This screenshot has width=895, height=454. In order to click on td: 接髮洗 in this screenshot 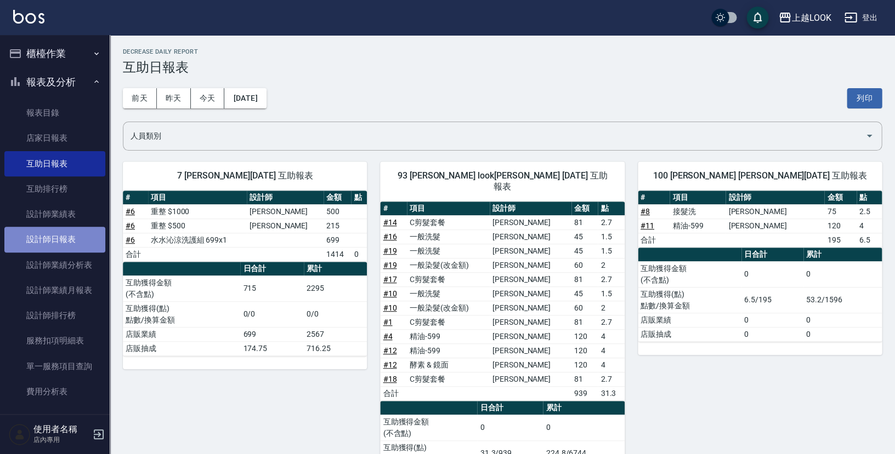, I will do `click(697, 212)`.